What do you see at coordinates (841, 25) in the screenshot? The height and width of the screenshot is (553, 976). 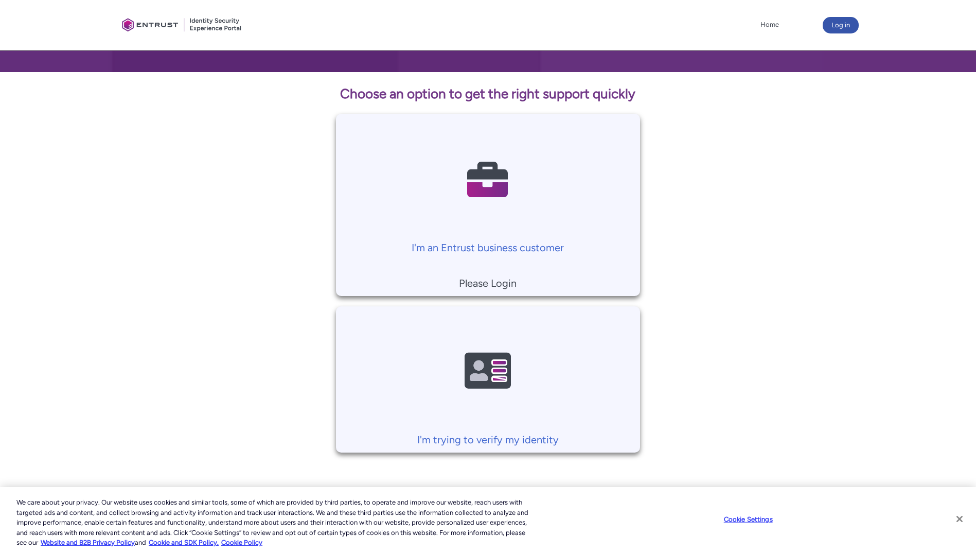 I see `button: Log in` at bounding box center [841, 25].